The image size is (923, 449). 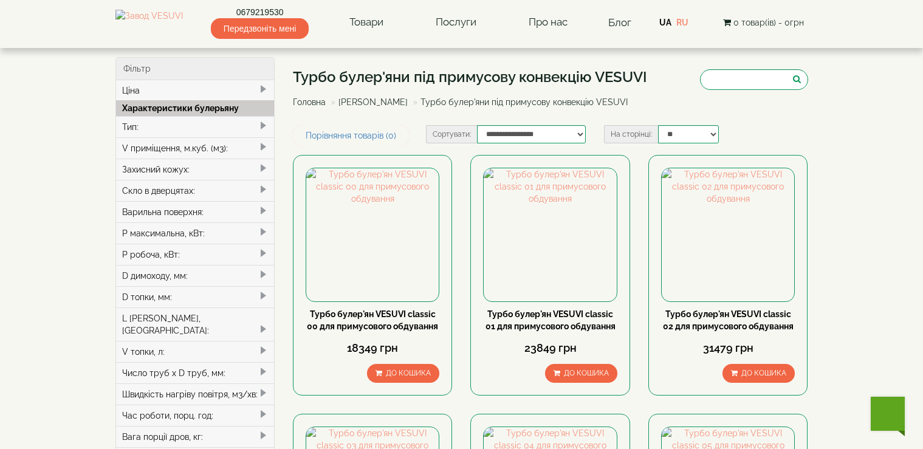 What do you see at coordinates (195, 254) in the screenshot?
I see `div: P робоча, кВт:` at bounding box center [195, 254].